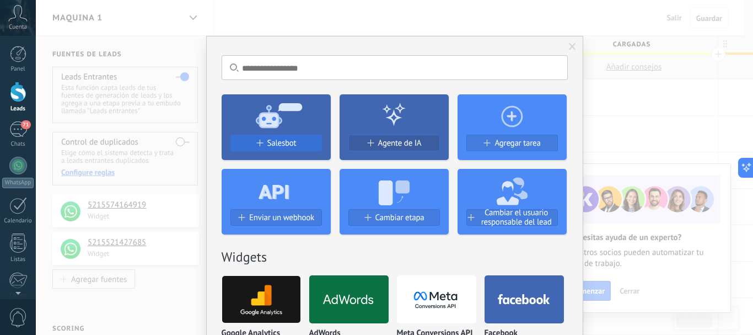  What do you see at coordinates (25, 125) in the screenshot?
I see `span: 71` at bounding box center [25, 125].